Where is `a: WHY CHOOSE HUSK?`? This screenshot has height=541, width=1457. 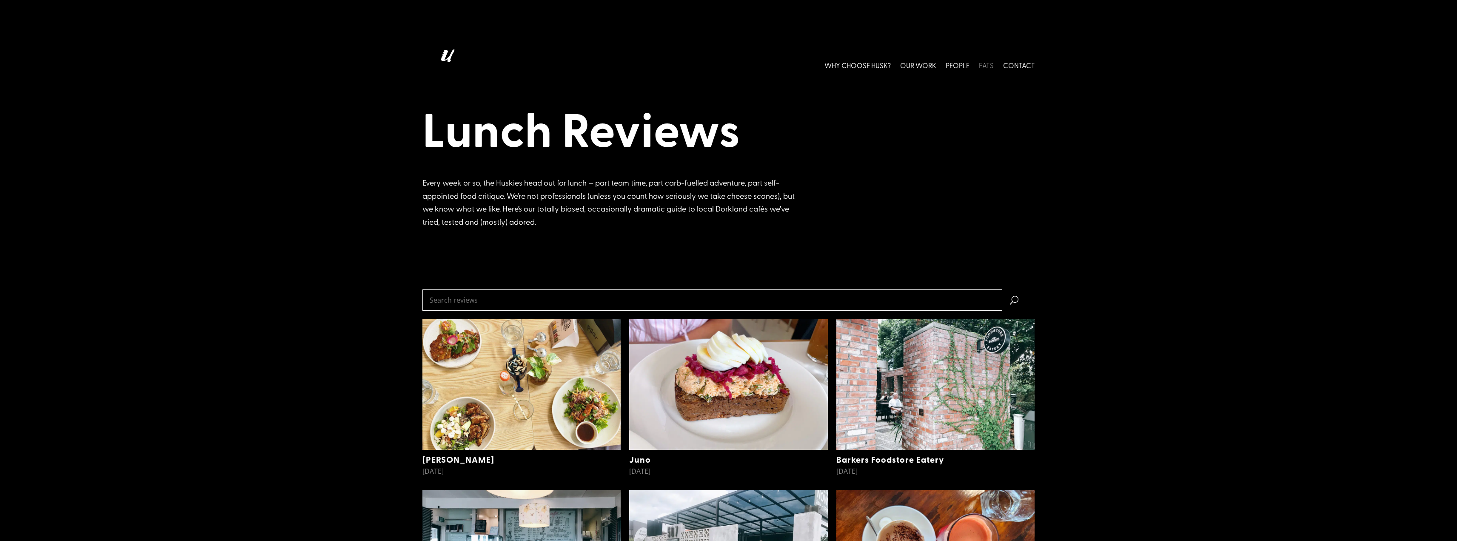 a: WHY CHOOSE HUSK? is located at coordinates (857, 65).